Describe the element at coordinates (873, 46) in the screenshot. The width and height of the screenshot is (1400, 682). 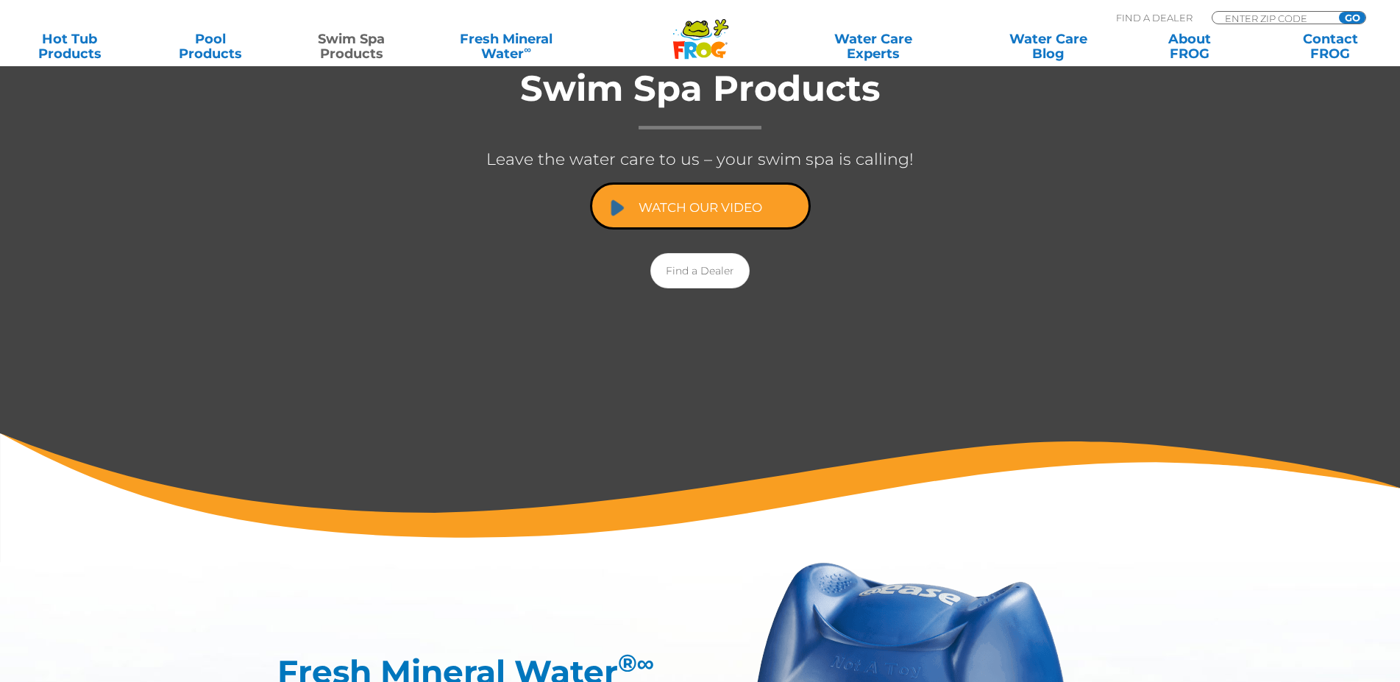
I see `a: Water CareExperts` at that location.